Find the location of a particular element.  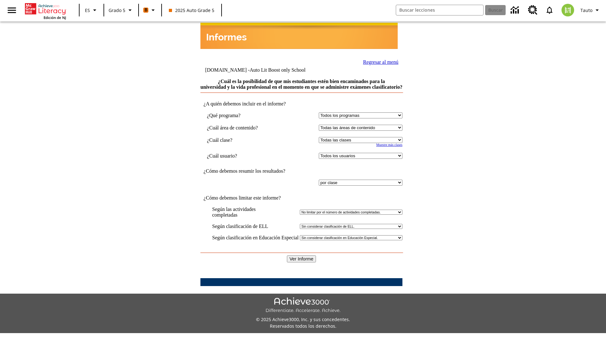

a: ¿Cuál es la posibilidad de que mis estudiantes estén bien encaminados para la universidad y la vi... is located at coordinates (302, 84).